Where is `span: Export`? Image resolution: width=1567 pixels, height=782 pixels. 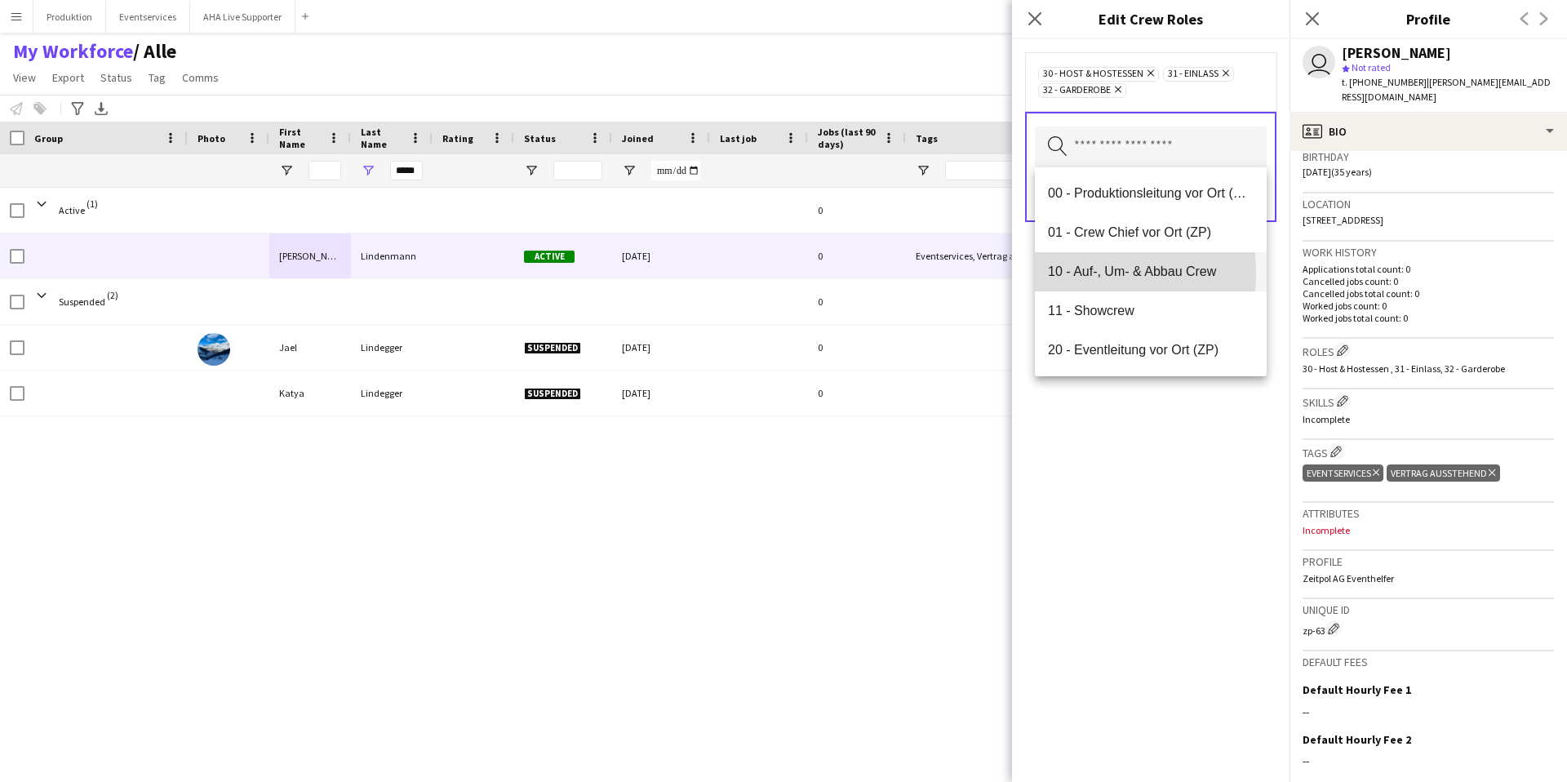 span: Export is located at coordinates (68, 78).